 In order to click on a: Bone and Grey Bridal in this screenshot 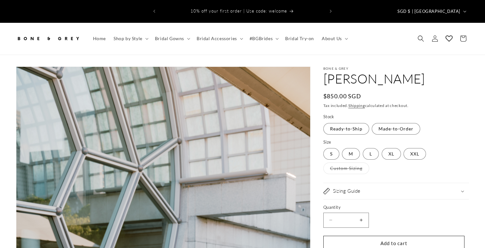, I will do `click(48, 39)`.